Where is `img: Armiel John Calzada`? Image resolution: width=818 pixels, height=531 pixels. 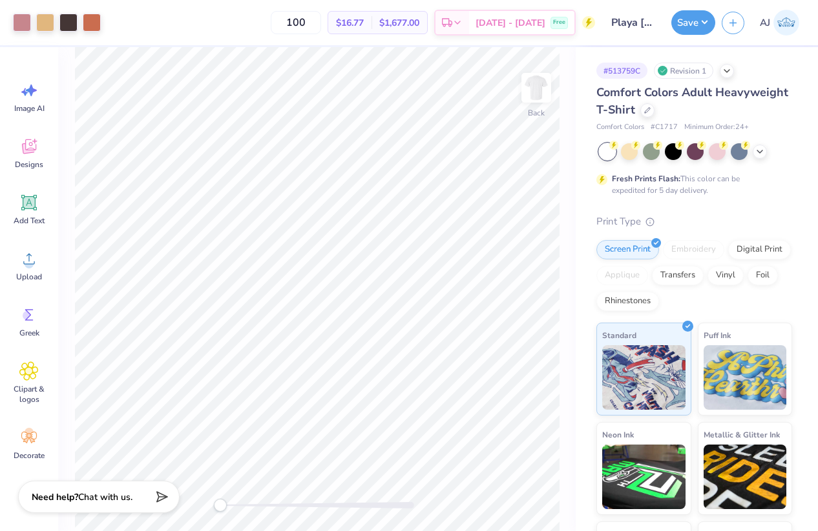 img: Armiel John Calzada is located at coordinates (786, 23).